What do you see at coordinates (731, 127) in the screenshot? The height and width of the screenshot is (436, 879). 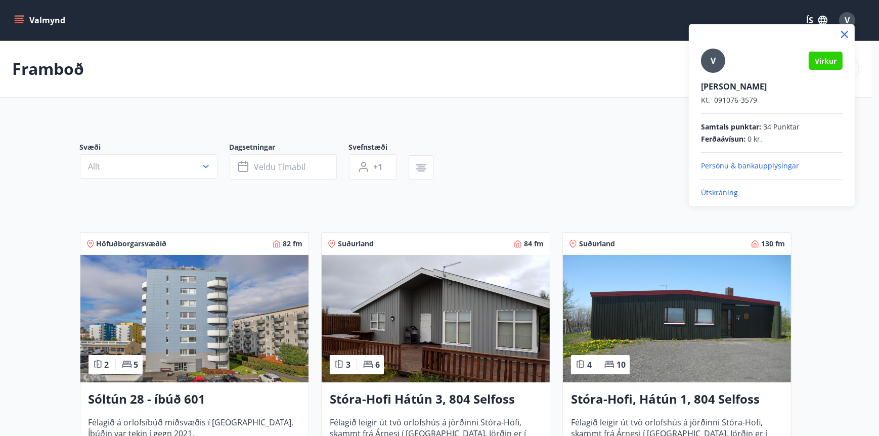 I see `span: Samtals punktar :` at bounding box center [731, 127].